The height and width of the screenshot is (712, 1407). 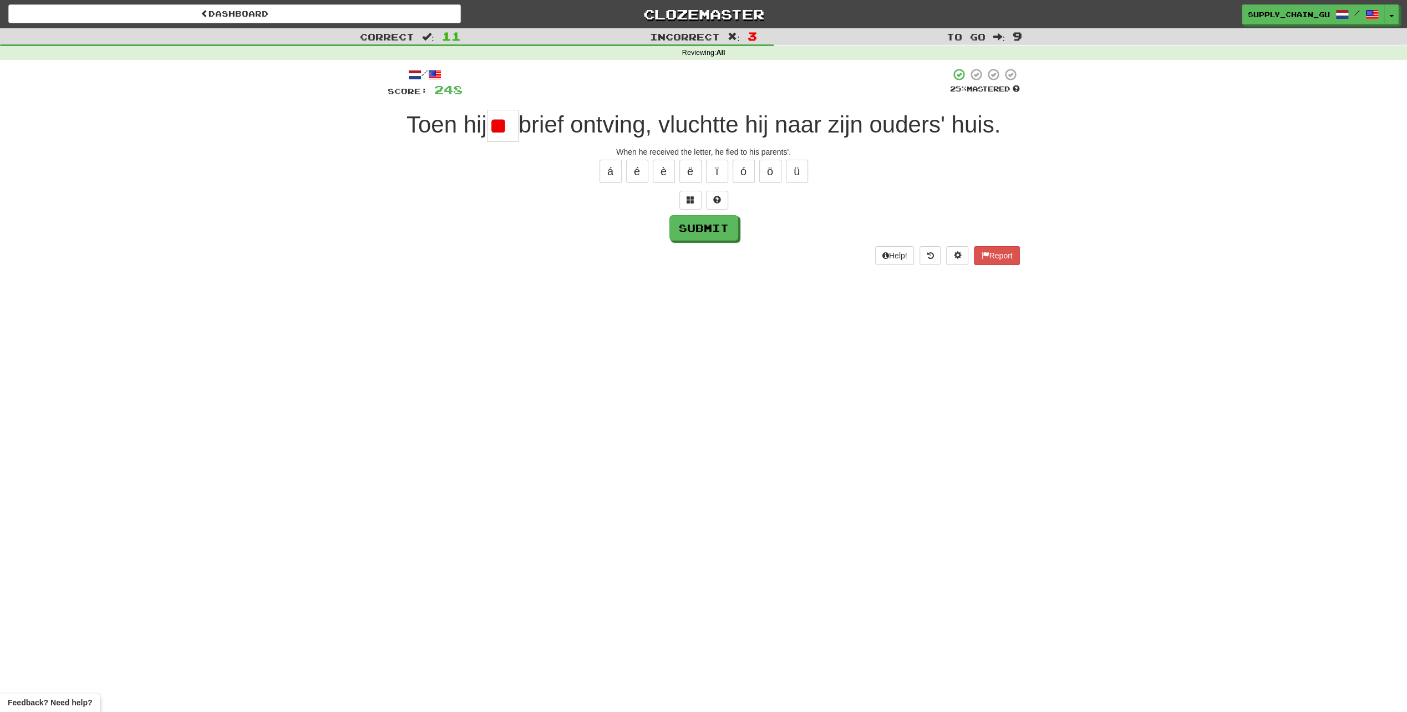 I want to click on span: 3, so click(x=752, y=36).